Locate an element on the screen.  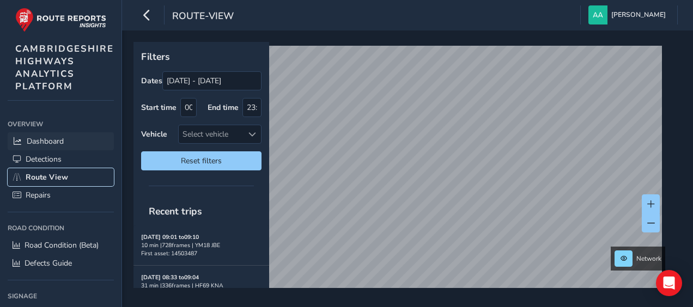
a: Detections is located at coordinates (60, 159).